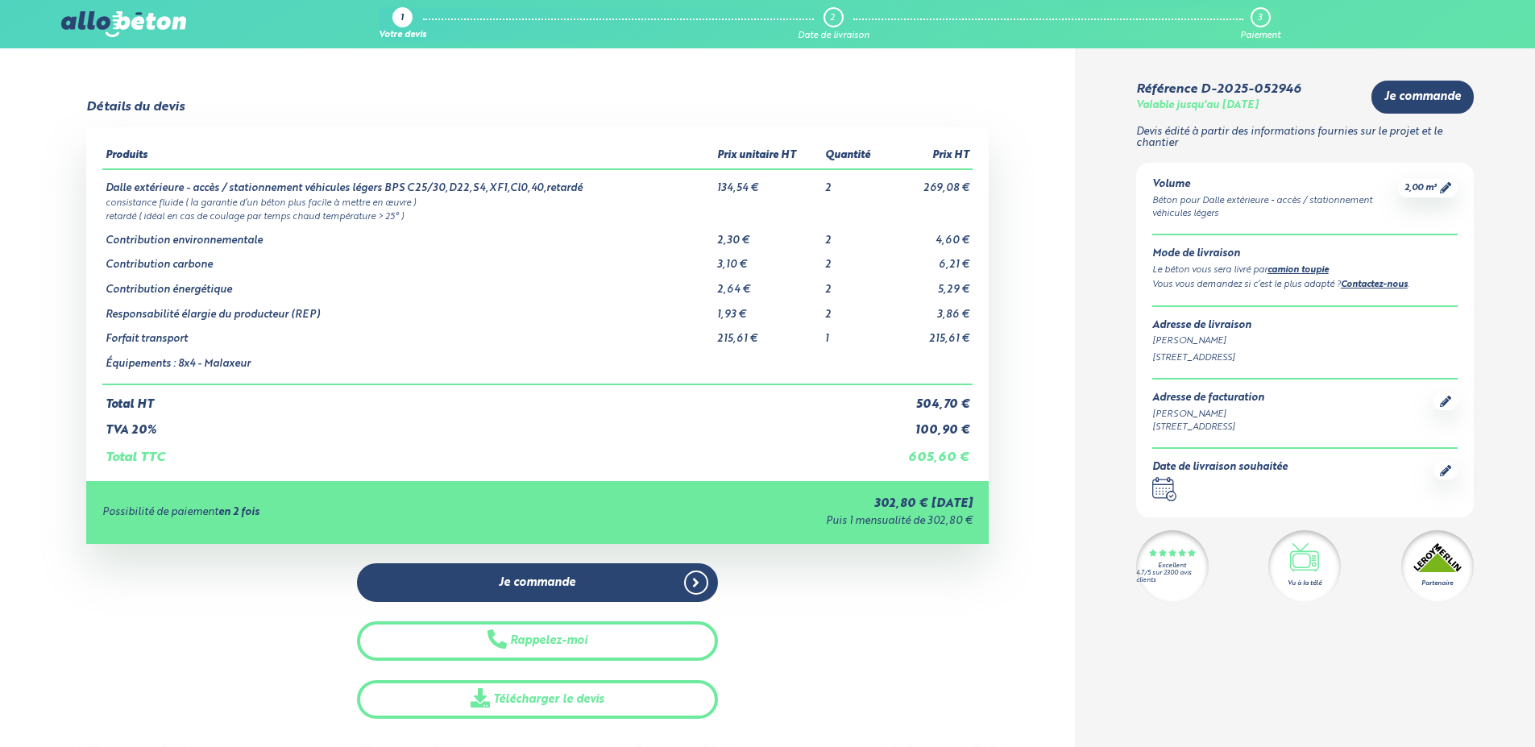 Image resolution: width=1535 pixels, height=747 pixels. I want to click on div: 4.7/5 sur 2300 avis clients, so click(1173, 577).